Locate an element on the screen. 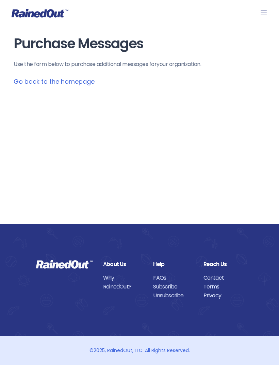 This screenshot has width=279, height=365. a: Unsubscribe is located at coordinates (173, 295).